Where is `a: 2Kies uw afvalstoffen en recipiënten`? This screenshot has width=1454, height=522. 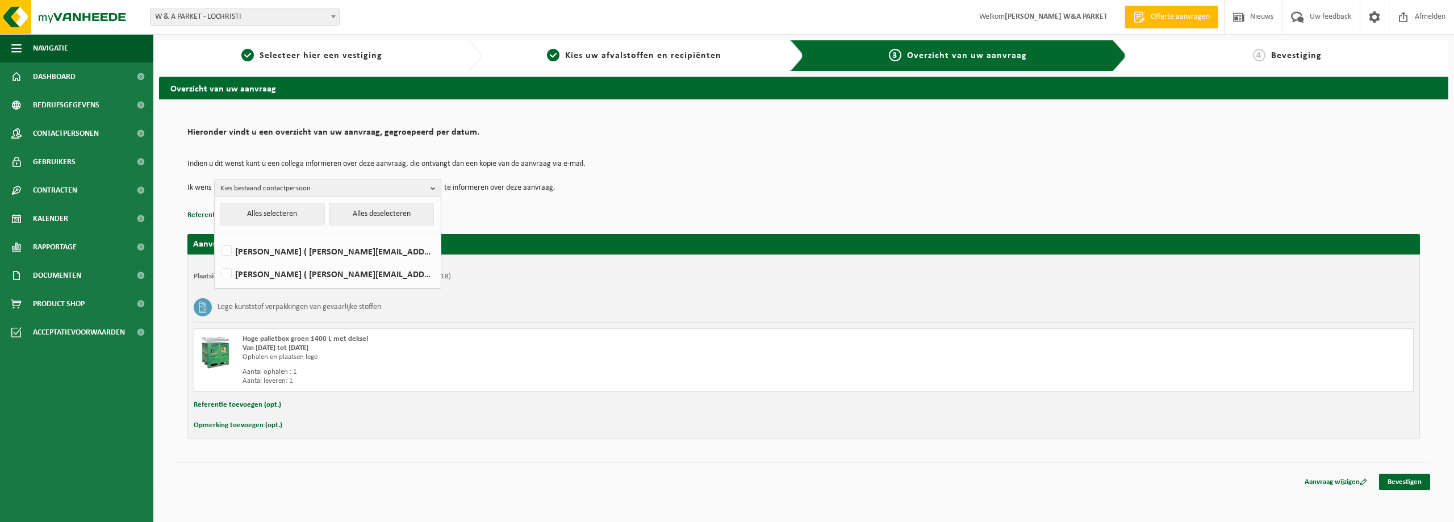
a: 2Kies uw afvalstoffen en recipiënten is located at coordinates (635, 56).